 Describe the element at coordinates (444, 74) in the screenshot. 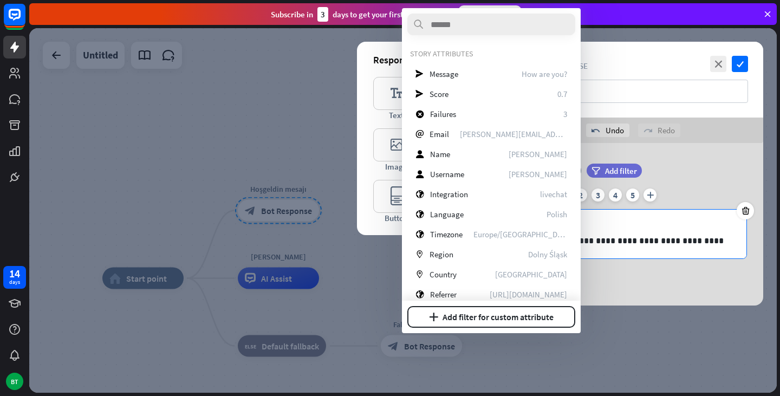

I see `span: Message` at that location.